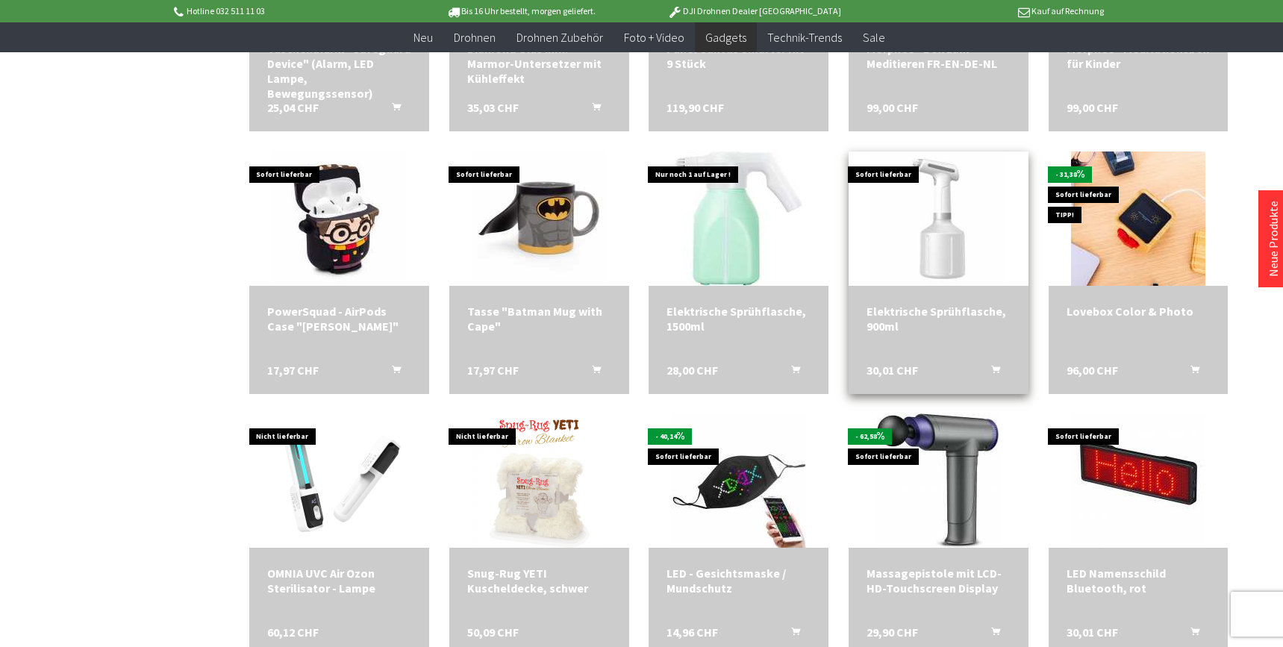  What do you see at coordinates (738, 581) in the screenshot?
I see `div: LED - Gesichtsmaske / Mundschutz` at bounding box center [738, 581].